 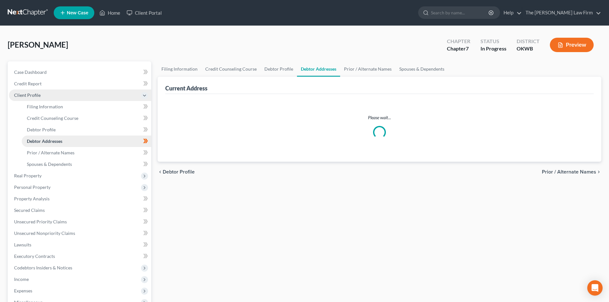 What do you see at coordinates (23, 290) in the screenshot?
I see `span: Expenses` at bounding box center [23, 290].